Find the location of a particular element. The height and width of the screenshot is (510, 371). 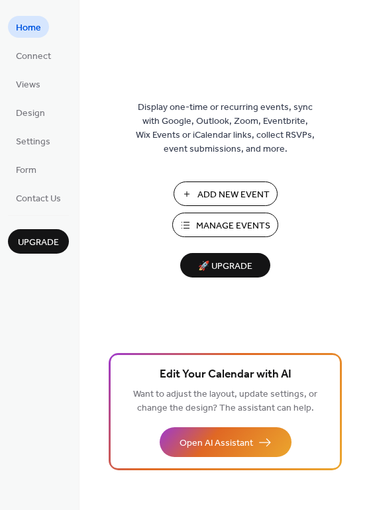

span: Form is located at coordinates (26, 170).